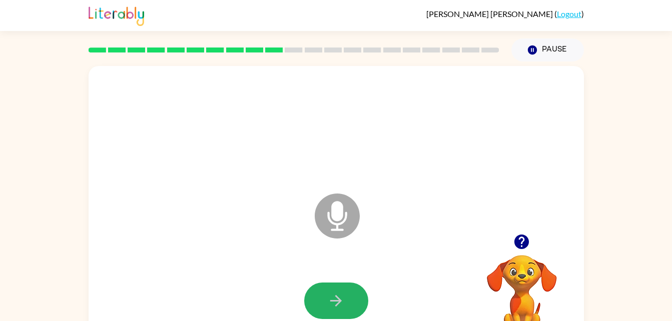  I want to click on a: Logout, so click(569, 14).